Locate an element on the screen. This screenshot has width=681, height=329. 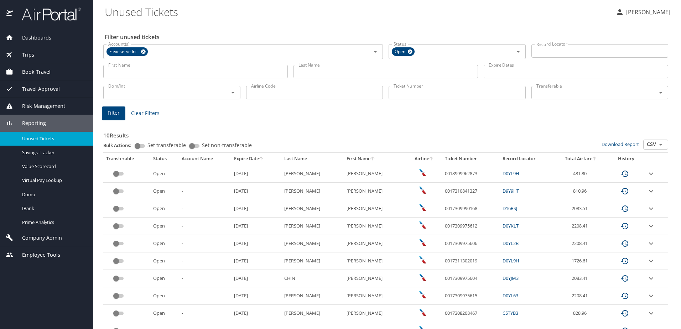
span: Savings Tracker is located at coordinates (53, 153).